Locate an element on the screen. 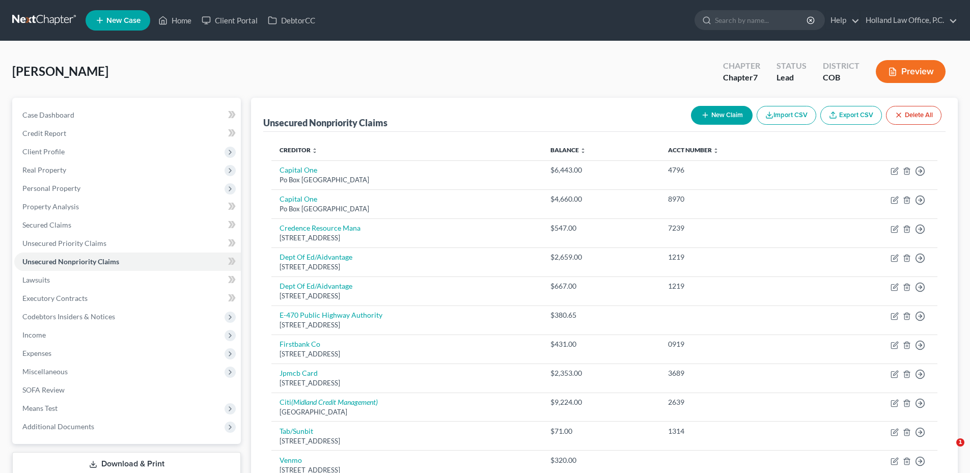 This screenshot has width=970, height=473. a: Secured Claims is located at coordinates (127, 225).